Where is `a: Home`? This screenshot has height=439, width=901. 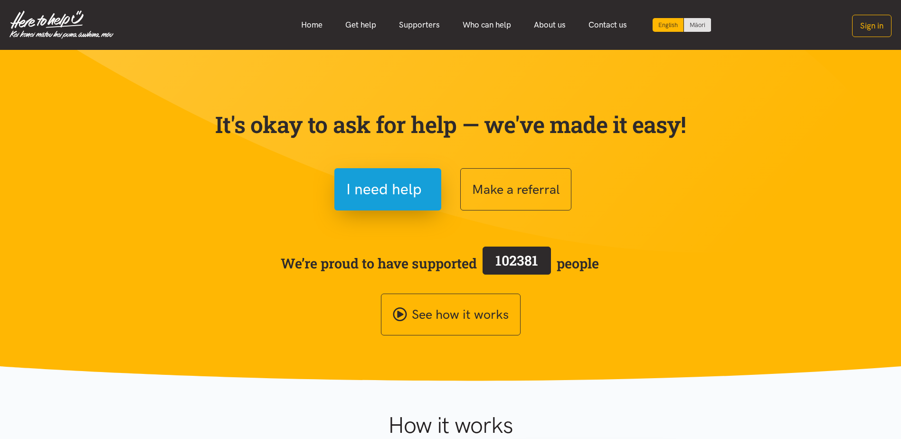
a: Home is located at coordinates (312, 25).